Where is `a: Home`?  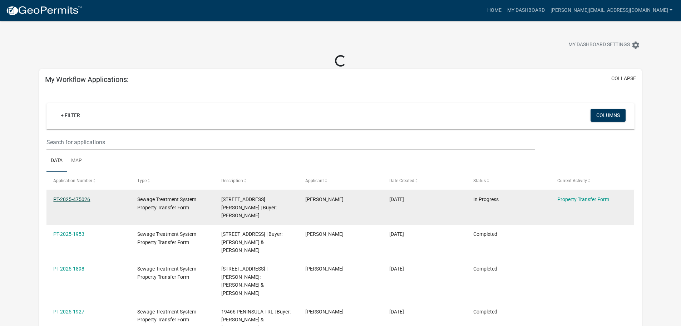
a: Home is located at coordinates (494, 10).